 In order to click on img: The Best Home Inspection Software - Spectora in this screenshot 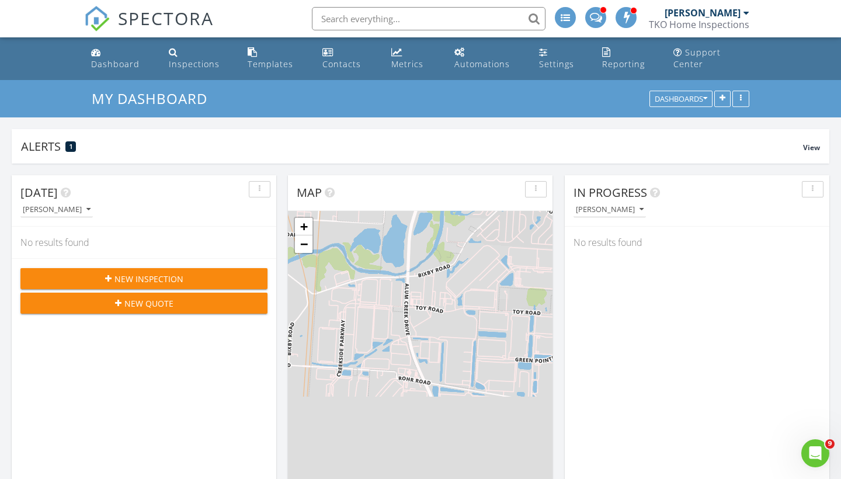, I will do `click(97, 19)`.